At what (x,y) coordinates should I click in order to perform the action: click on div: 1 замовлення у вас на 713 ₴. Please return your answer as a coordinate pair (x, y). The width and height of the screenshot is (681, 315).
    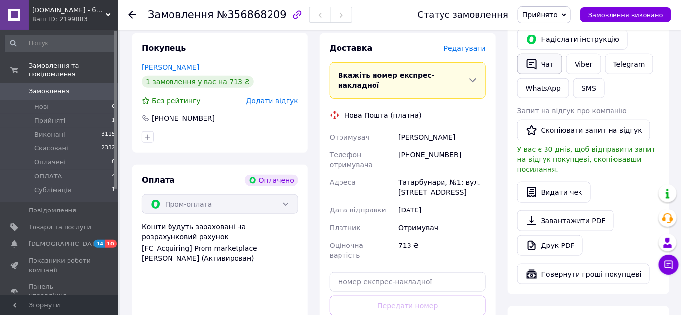
    Looking at the image, I should click on (198, 82).